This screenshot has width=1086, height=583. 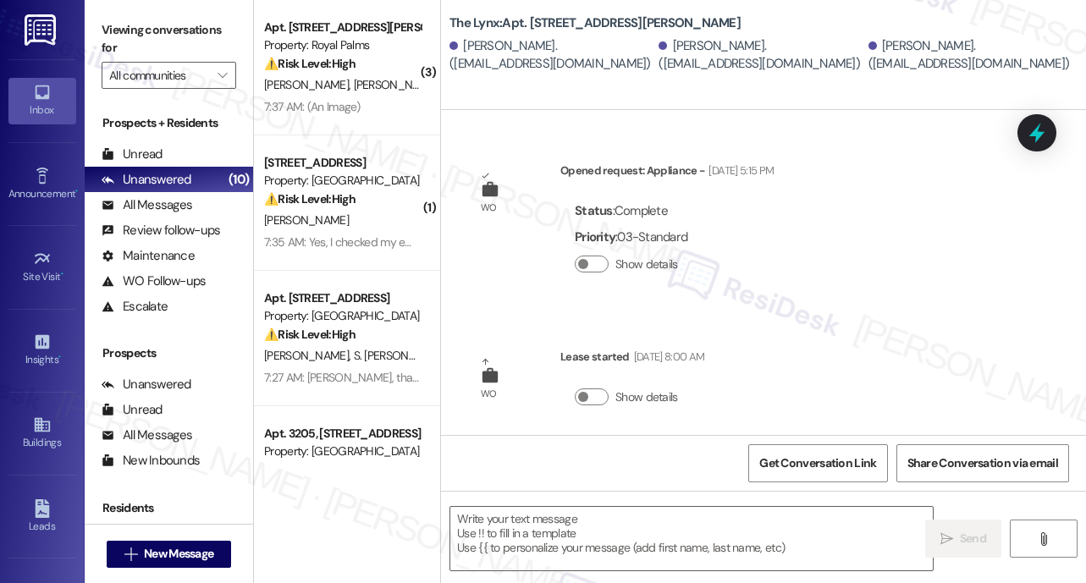 What do you see at coordinates (135, 307) in the screenshot?
I see `div: Escalate` at bounding box center [135, 307].